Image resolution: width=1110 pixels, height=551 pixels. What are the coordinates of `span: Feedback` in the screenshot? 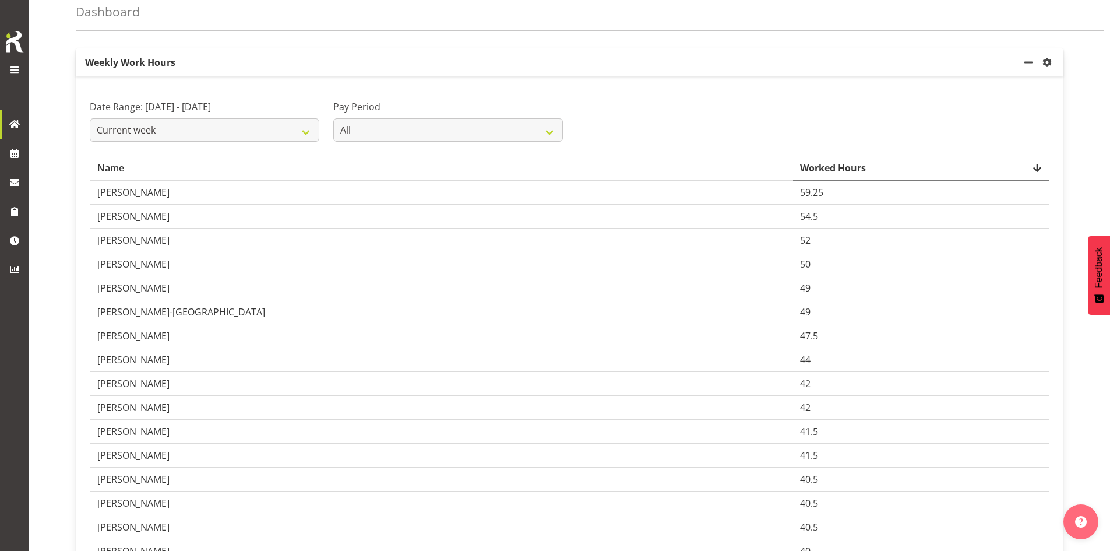 It's located at (1099, 268).